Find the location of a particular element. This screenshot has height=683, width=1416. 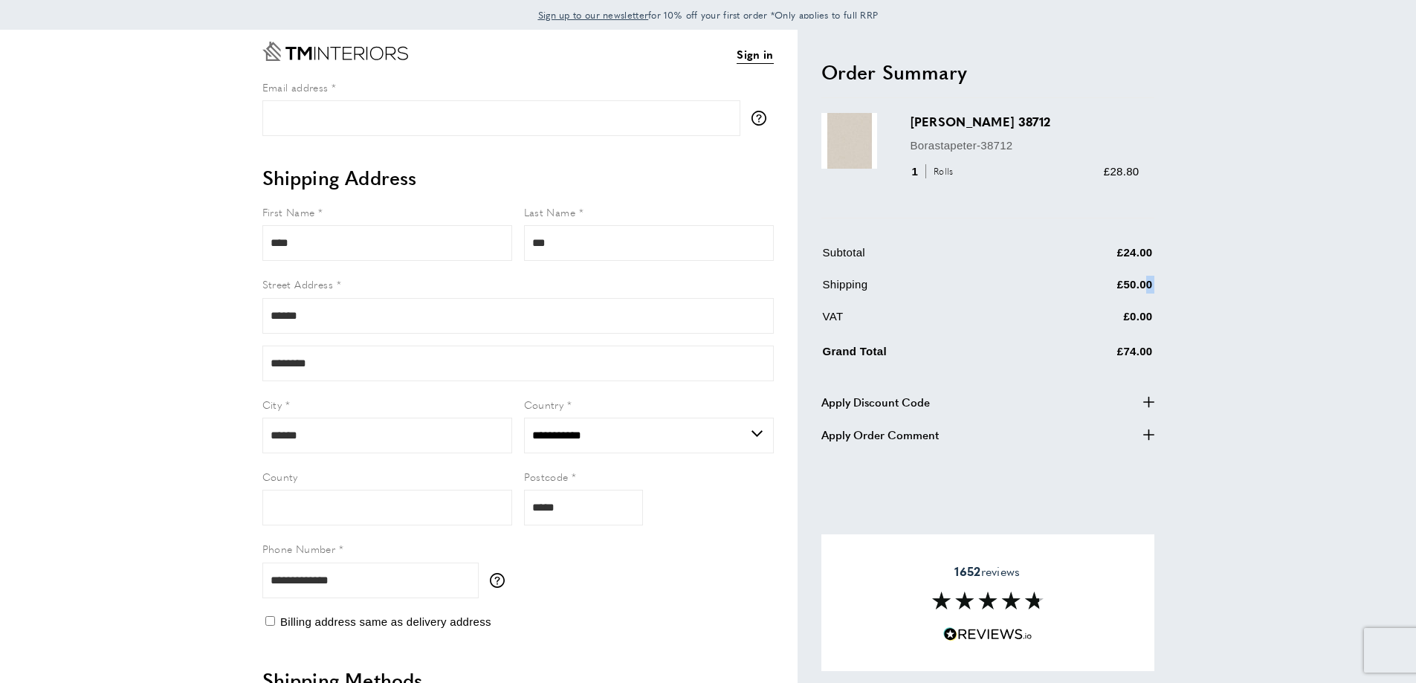

span: County is located at coordinates (280, 476).